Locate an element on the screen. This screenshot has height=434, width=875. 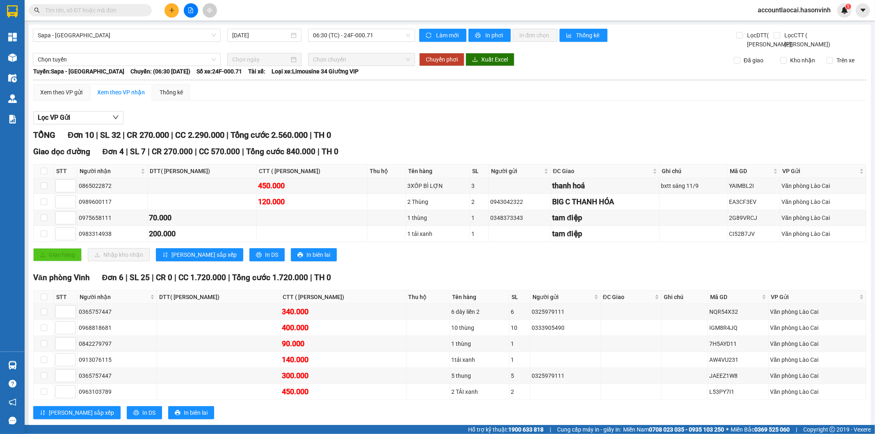
button: bar-chartThống kê is located at coordinates (584, 35).